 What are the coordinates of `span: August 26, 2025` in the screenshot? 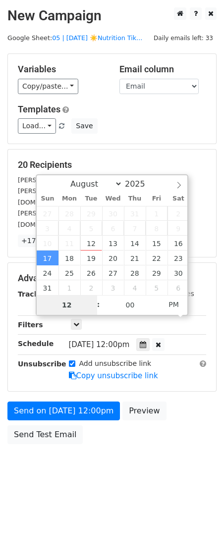 It's located at (91, 273).